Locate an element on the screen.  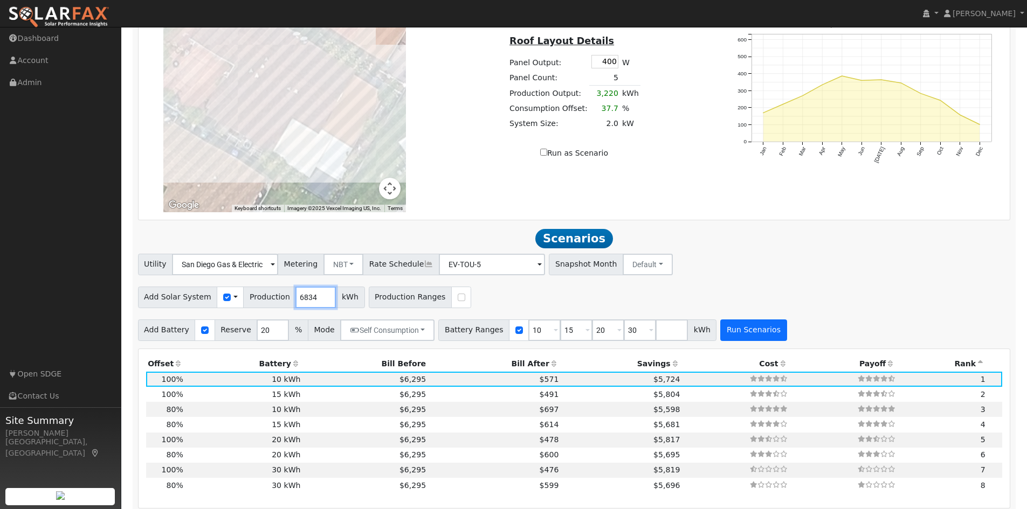
td: Panel Count: is located at coordinates (549, 78).